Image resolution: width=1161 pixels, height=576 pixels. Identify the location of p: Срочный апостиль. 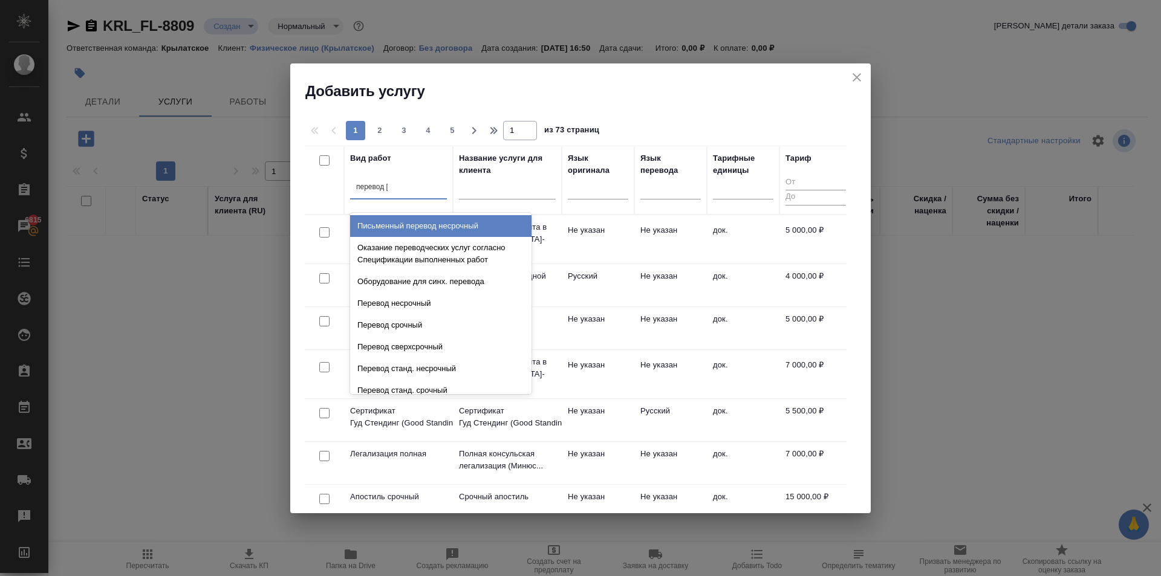
(507, 497).